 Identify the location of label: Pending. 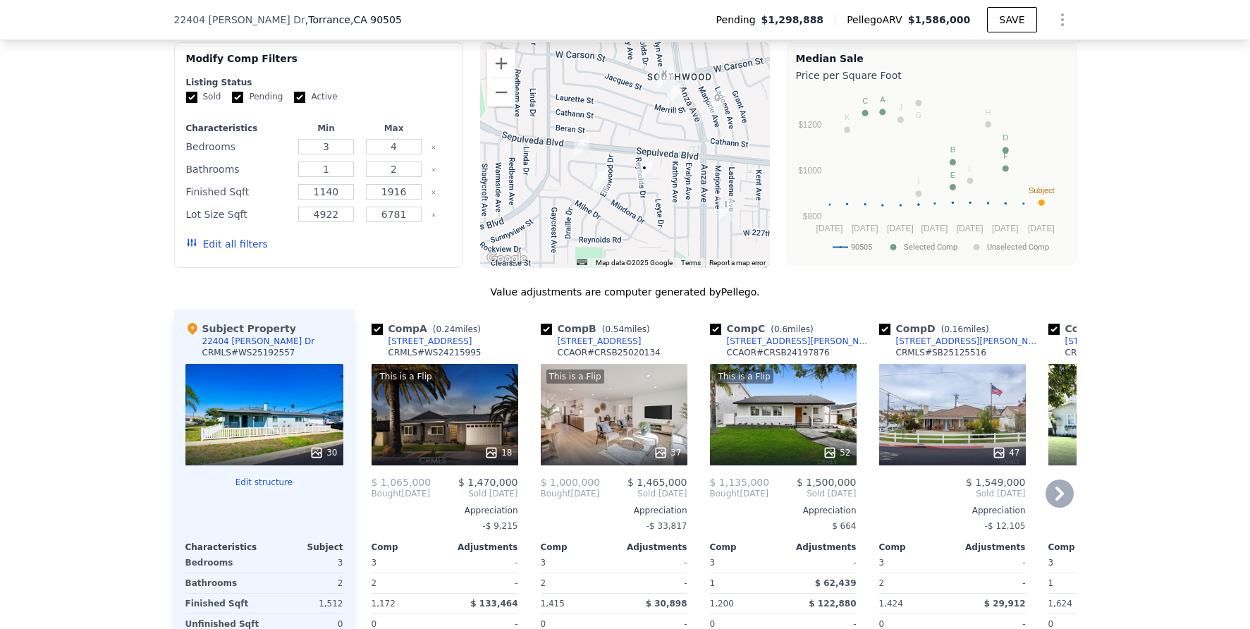
(257, 97).